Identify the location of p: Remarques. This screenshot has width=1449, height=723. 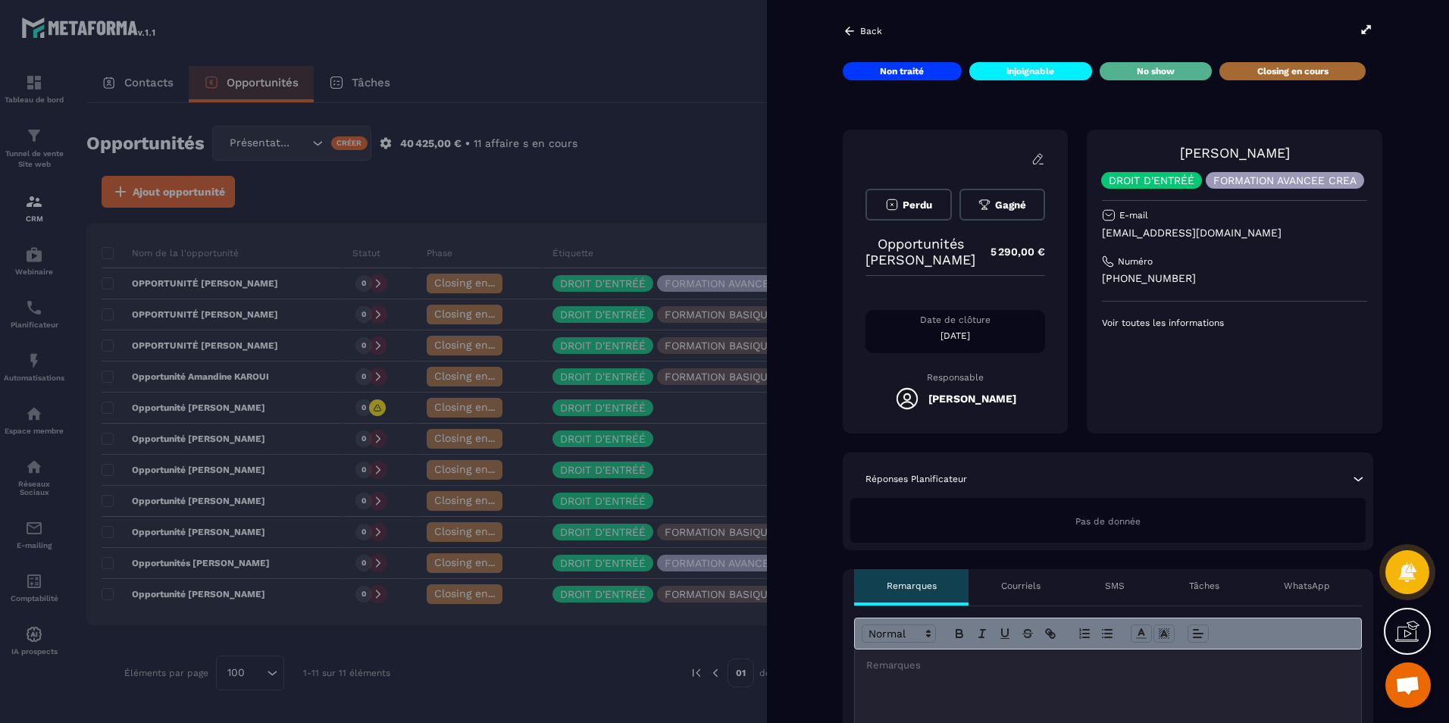
(911, 586).